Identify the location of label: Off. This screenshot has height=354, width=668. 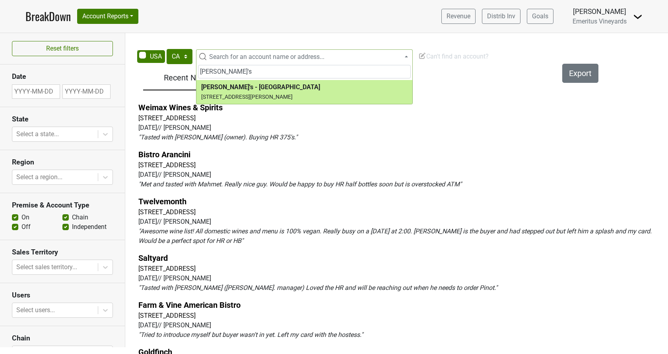
(26, 227).